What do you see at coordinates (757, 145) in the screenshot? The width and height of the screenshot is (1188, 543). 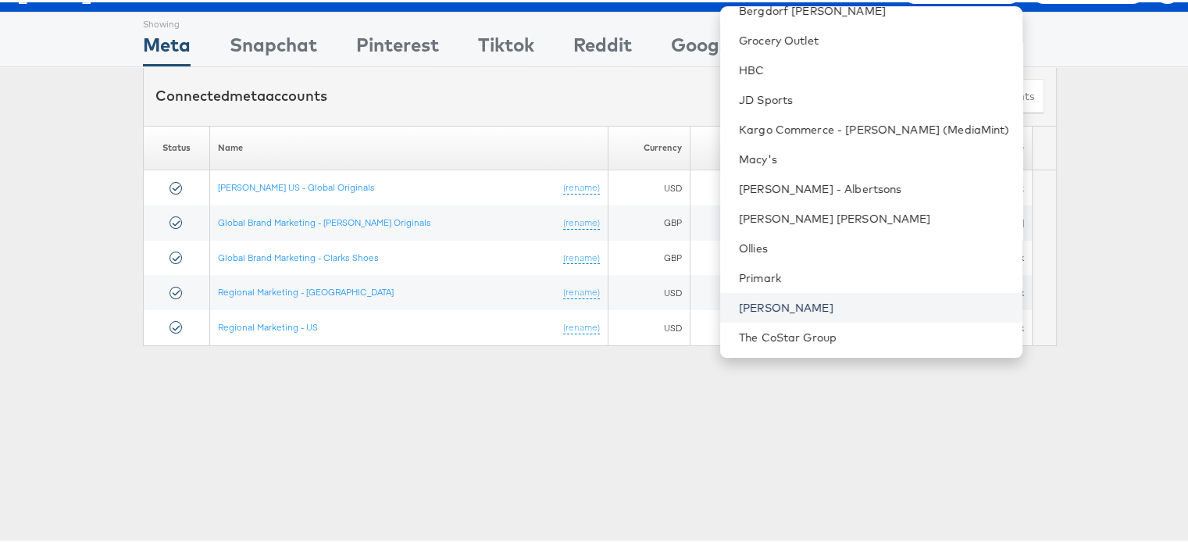 I see `th: ID` at bounding box center [757, 145].